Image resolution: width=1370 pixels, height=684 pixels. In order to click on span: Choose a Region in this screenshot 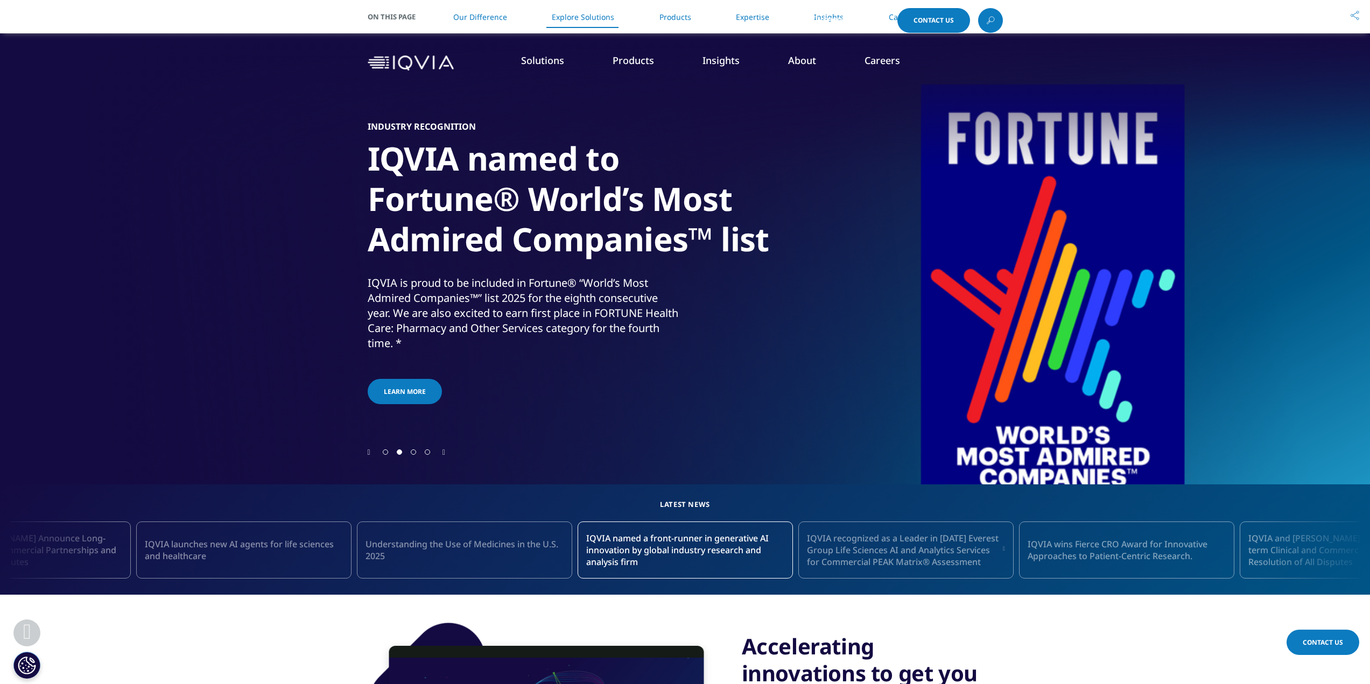, I will do `click(853, 20)`.